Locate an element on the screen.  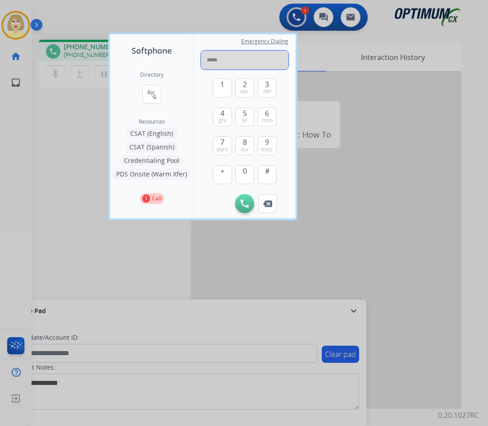
button: 7pqrs is located at coordinates (223, 146).